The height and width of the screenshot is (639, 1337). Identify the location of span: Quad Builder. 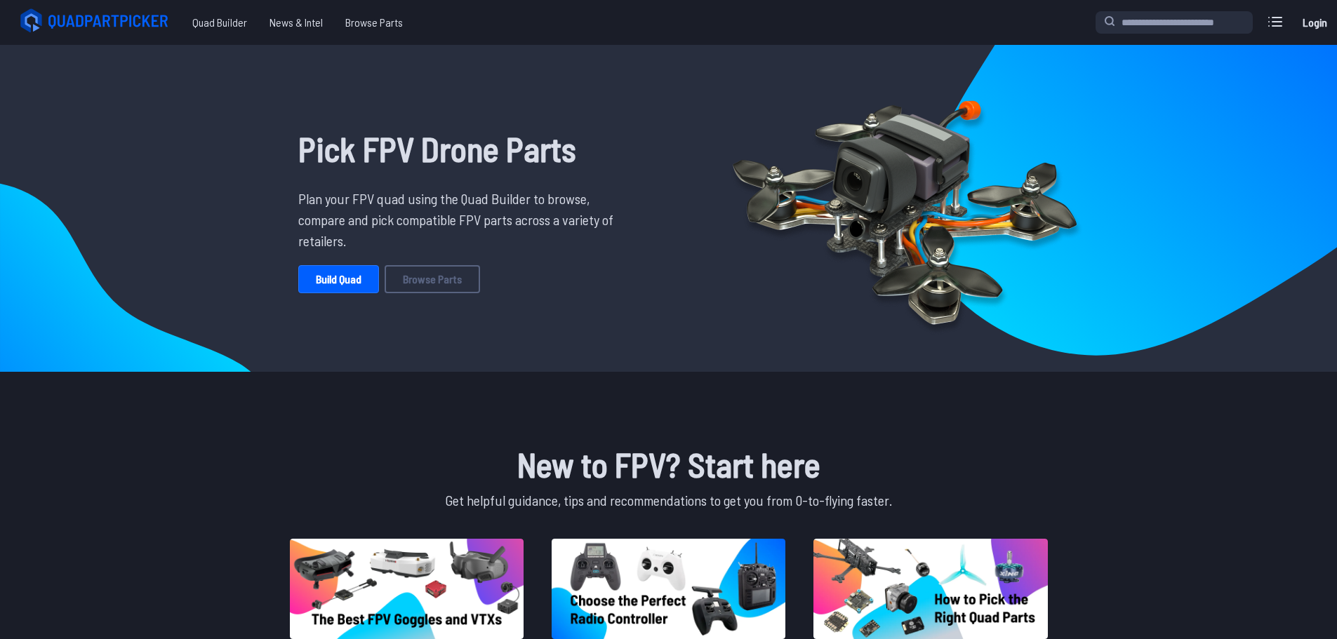
(220, 22).